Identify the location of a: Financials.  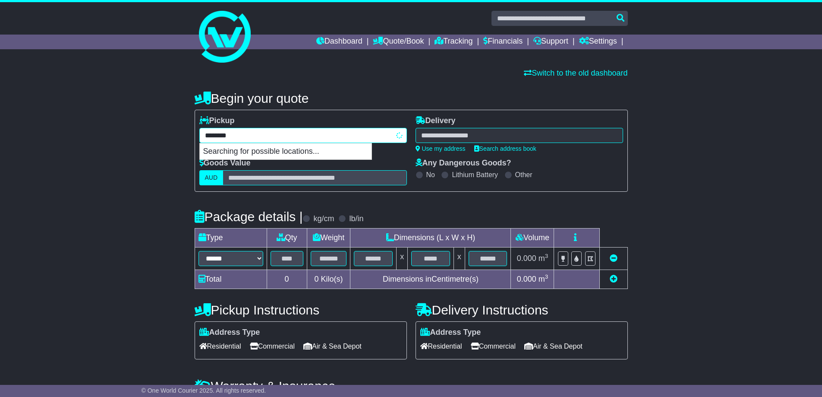
(503, 42).